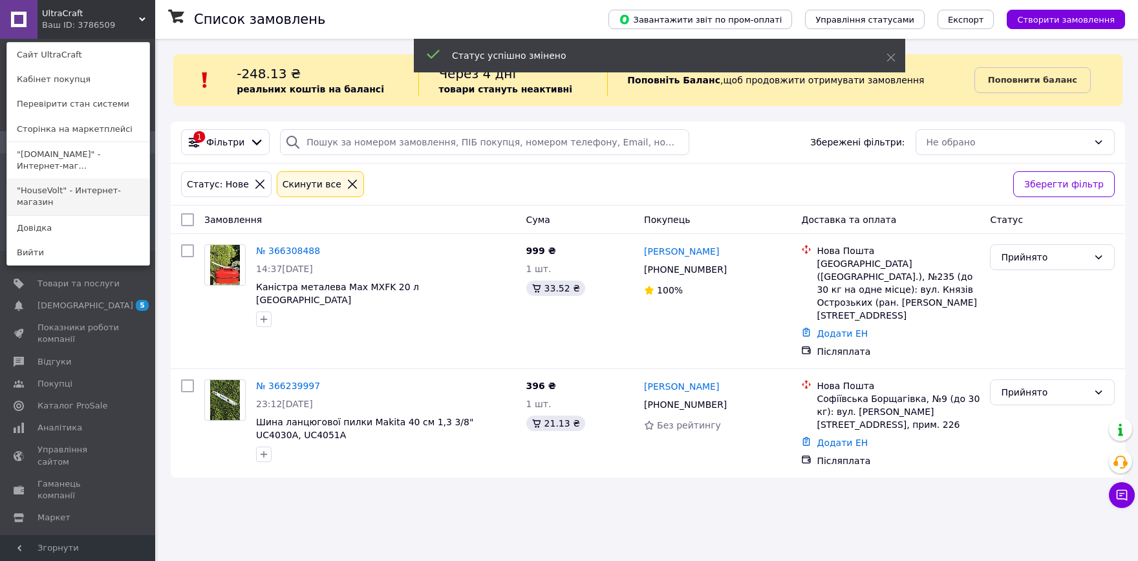 The width and height of the screenshot is (1138, 561). Describe the element at coordinates (505, 89) in the screenshot. I see `b: товари стануть неактивні` at that location.